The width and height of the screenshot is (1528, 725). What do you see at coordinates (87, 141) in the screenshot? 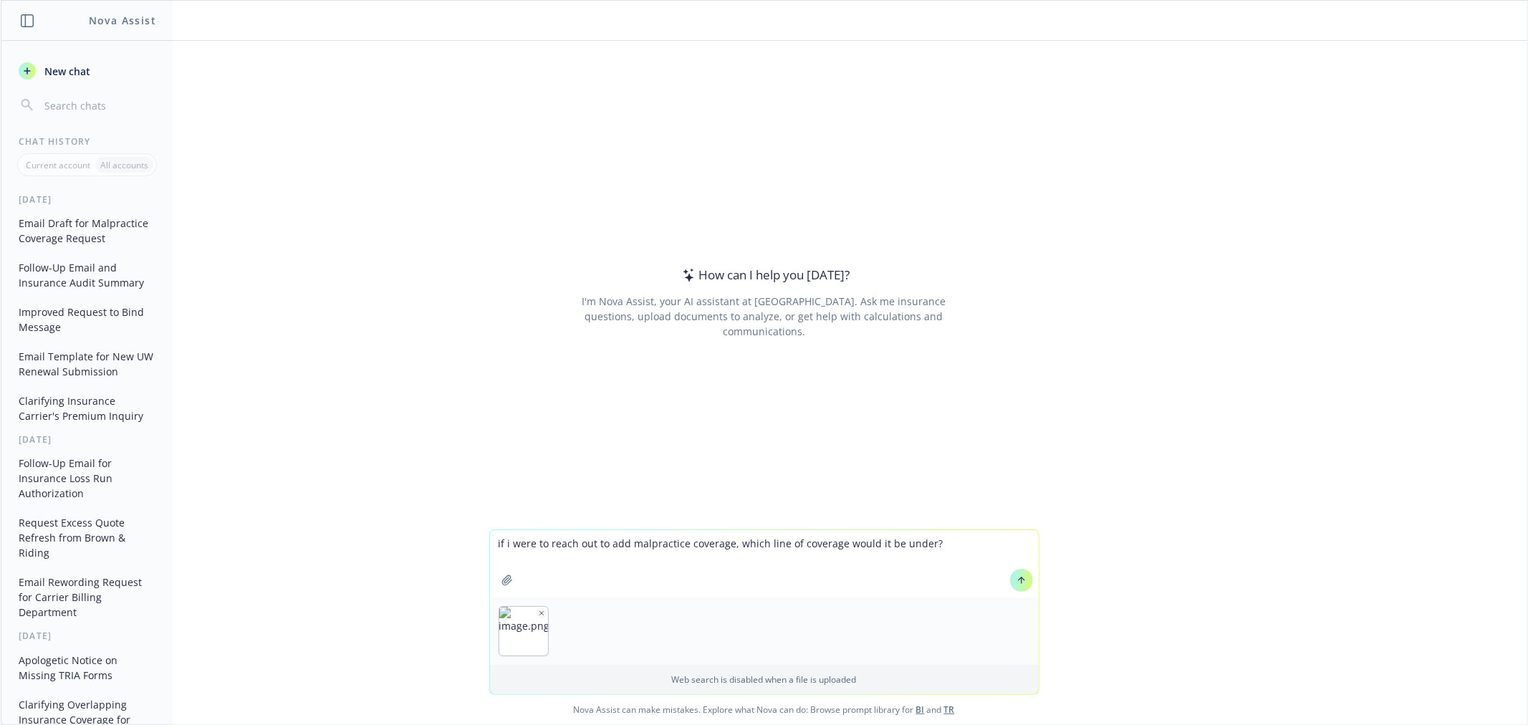
I see `div: Chat History` at bounding box center [87, 141].